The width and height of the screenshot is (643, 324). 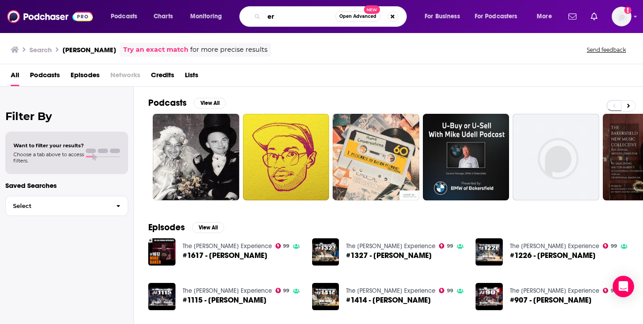 I want to click on span: Charts, so click(x=163, y=17).